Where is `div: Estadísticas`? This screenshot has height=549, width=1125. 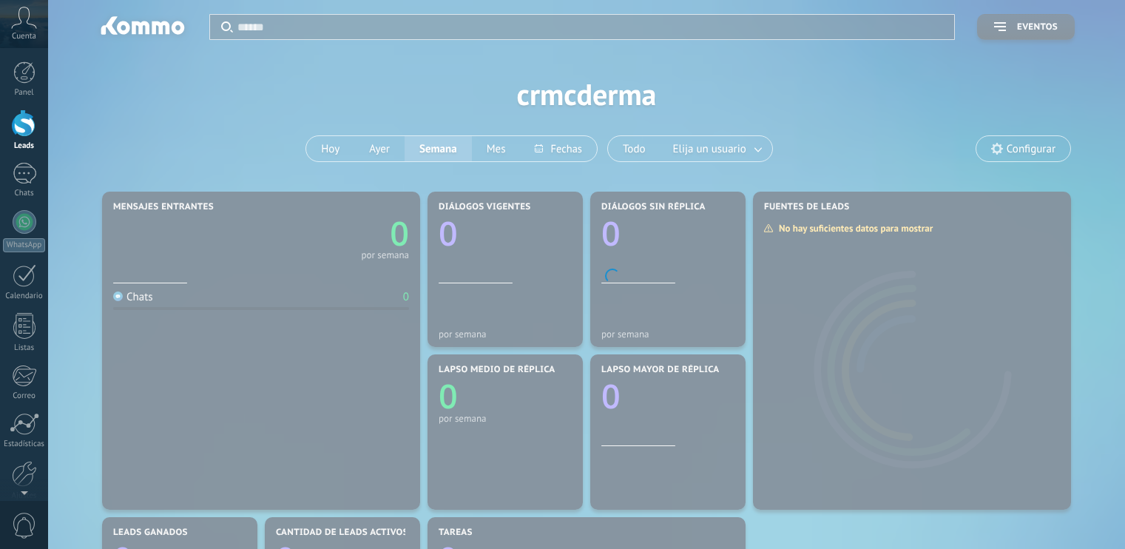 div: Estadísticas is located at coordinates (24, 444).